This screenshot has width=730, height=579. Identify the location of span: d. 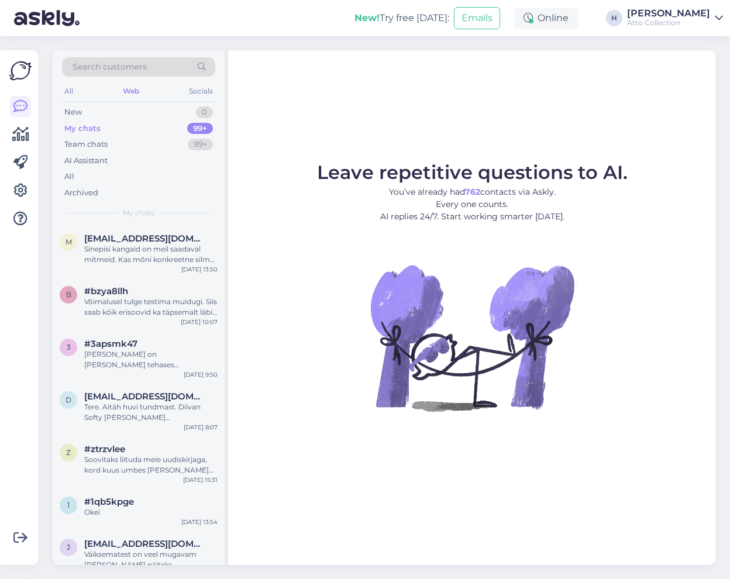
(68, 399).